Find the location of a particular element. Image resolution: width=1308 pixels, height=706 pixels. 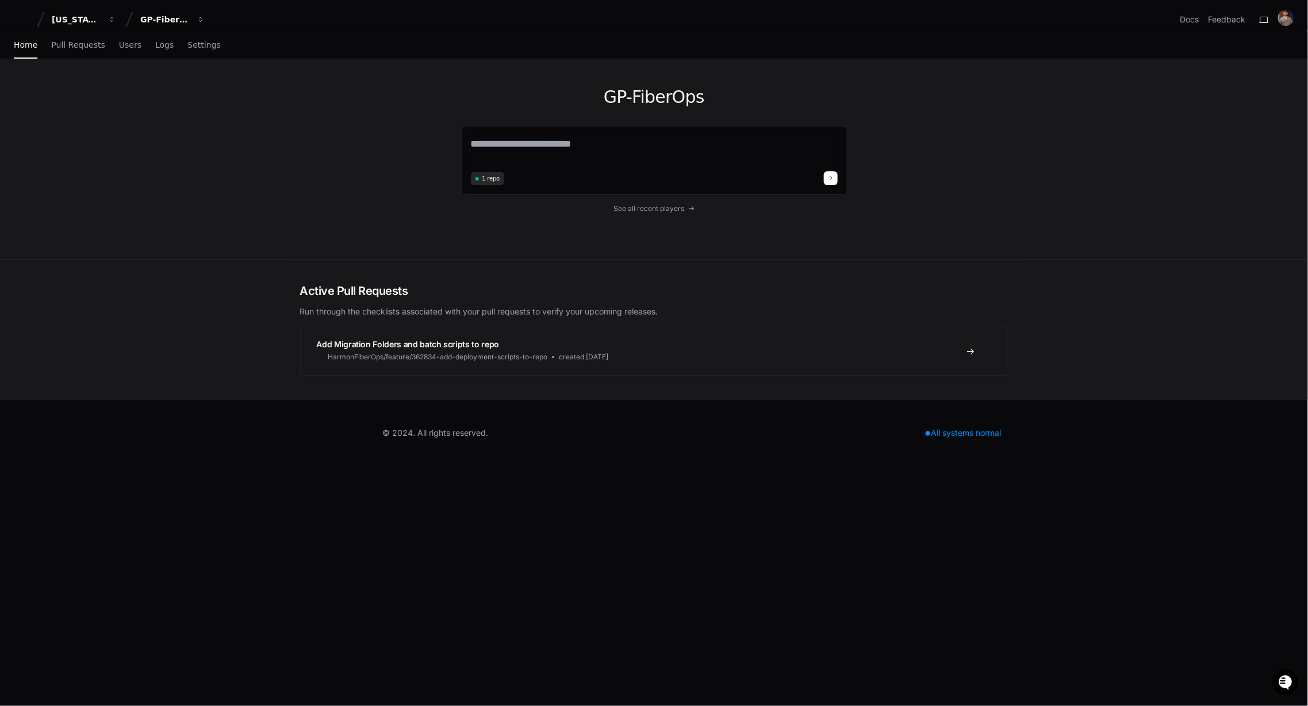

span: Settings is located at coordinates (204, 45).